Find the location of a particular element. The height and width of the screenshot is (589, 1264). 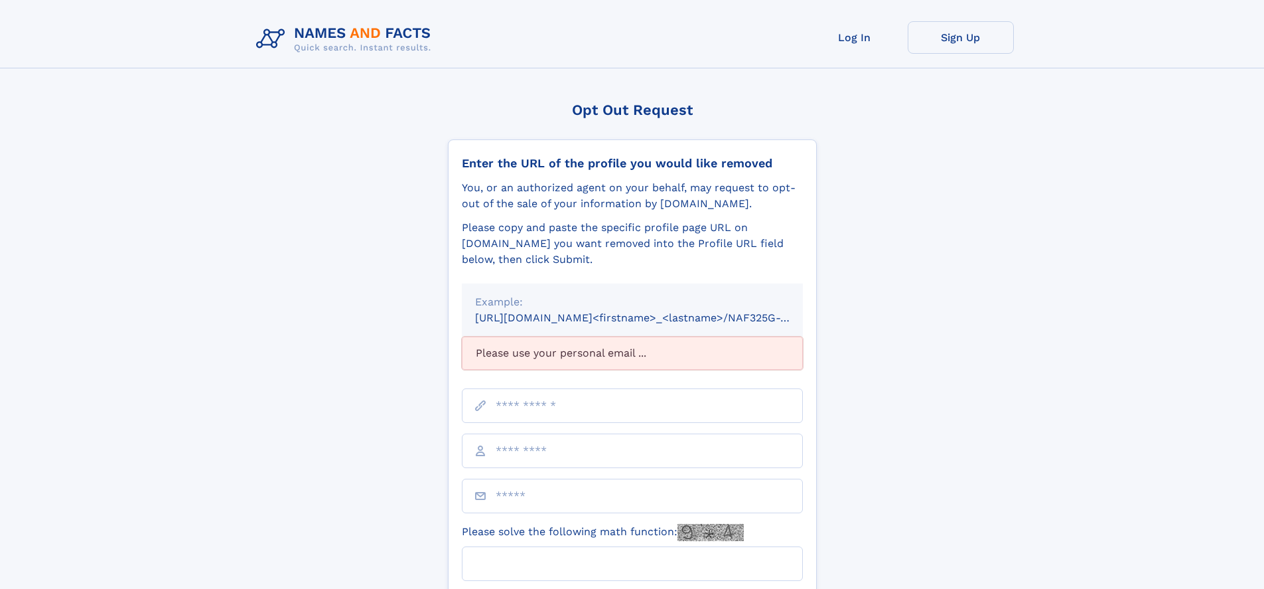

div: Please use your personal email ... is located at coordinates (633, 353).